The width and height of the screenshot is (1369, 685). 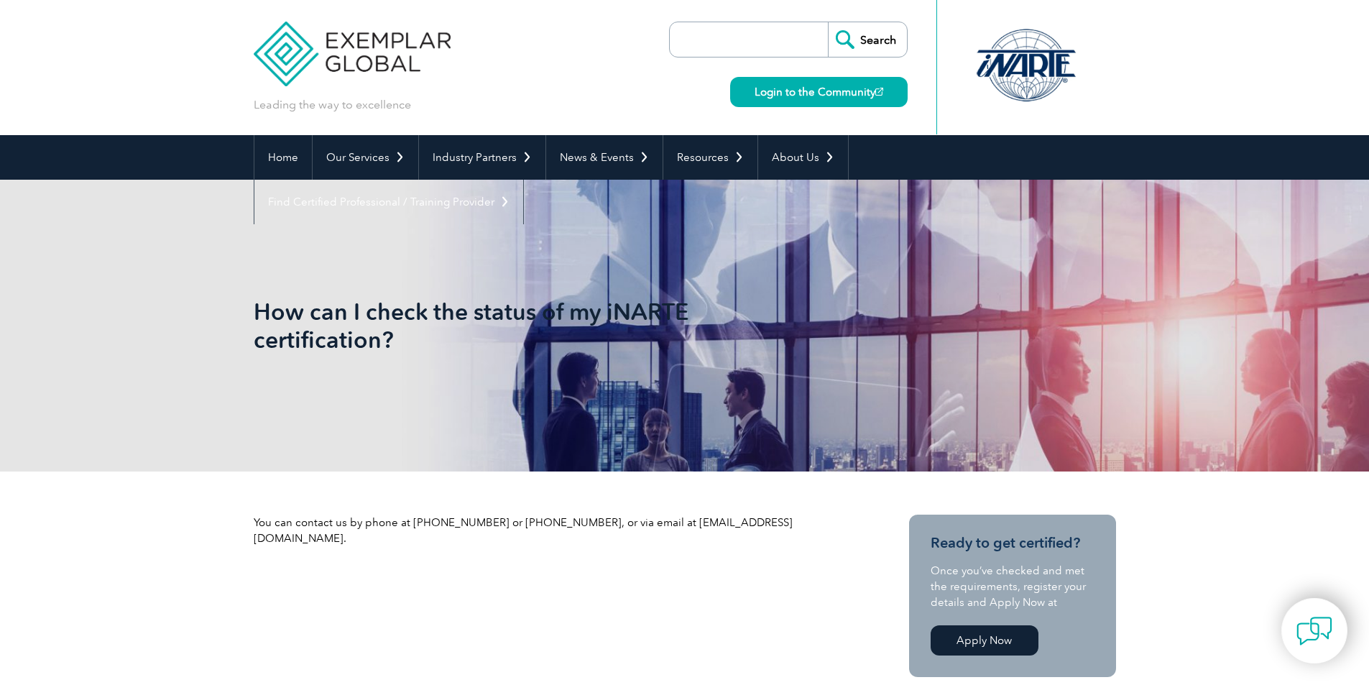 What do you see at coordinates (867, 40) in the screenshot?
I see `input: Search` at bounding box center [867, 40].